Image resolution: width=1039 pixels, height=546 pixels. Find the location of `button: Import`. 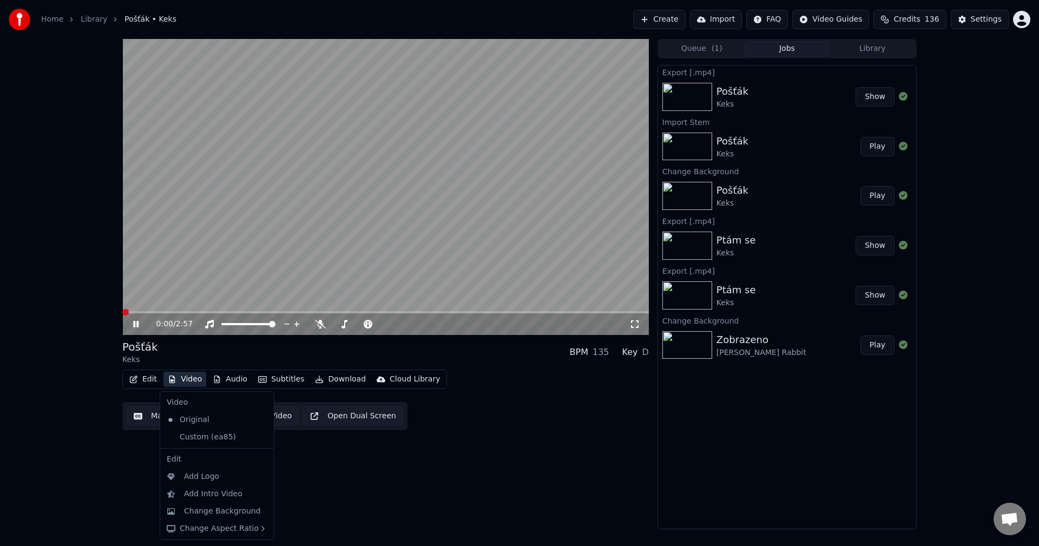

button: Import is located at coordinates (716, 19).